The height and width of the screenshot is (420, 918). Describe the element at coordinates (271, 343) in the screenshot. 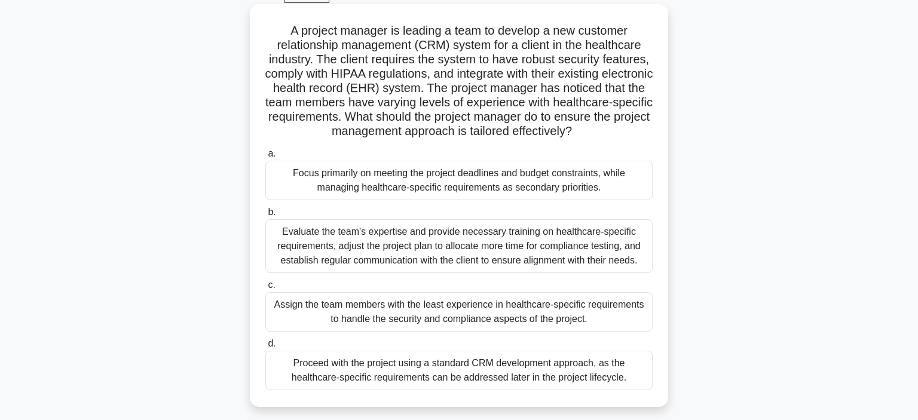

I see `span: d.` at that location.